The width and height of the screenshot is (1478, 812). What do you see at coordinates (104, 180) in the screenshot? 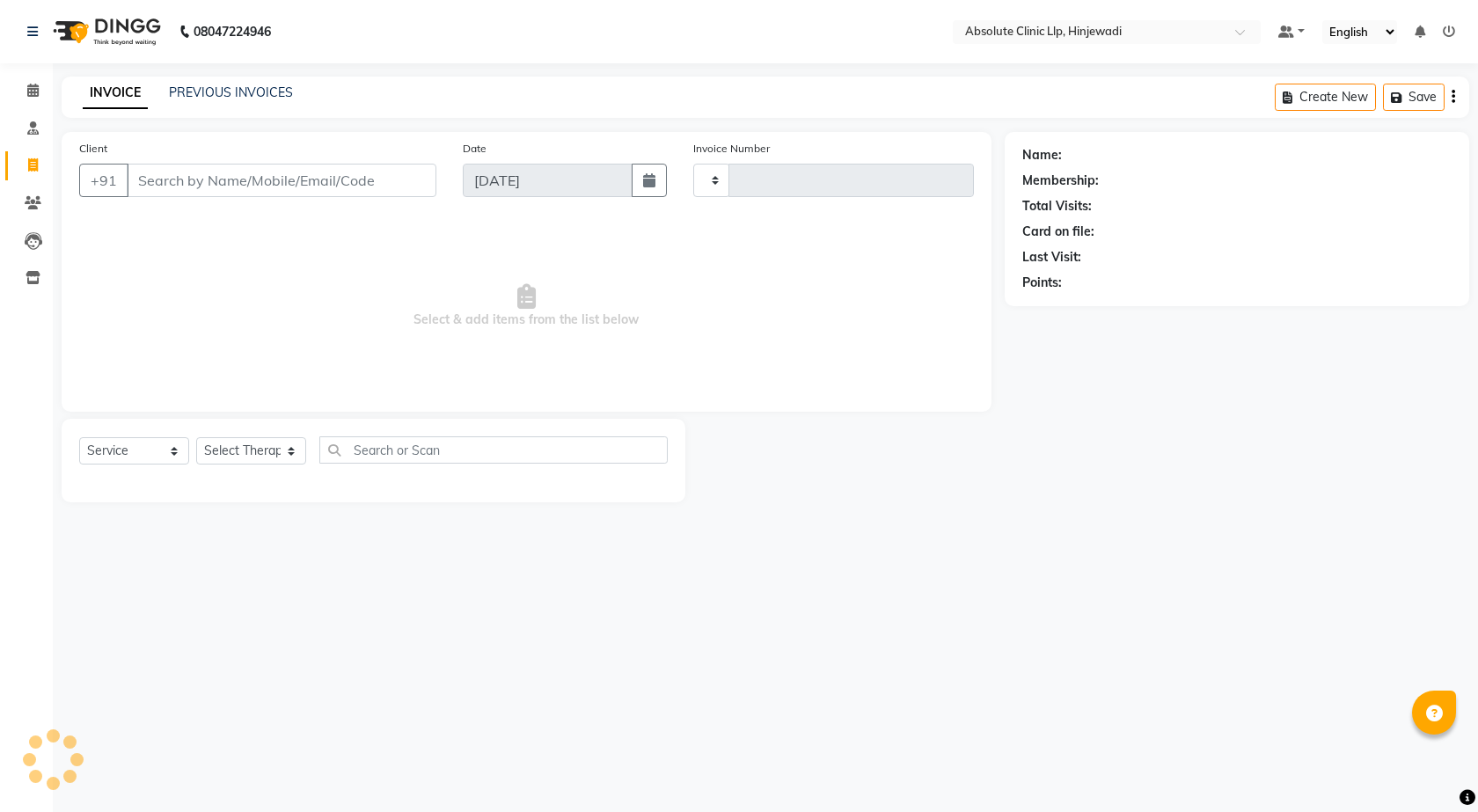
I see `button: +91` at bounding box center [104, 180].